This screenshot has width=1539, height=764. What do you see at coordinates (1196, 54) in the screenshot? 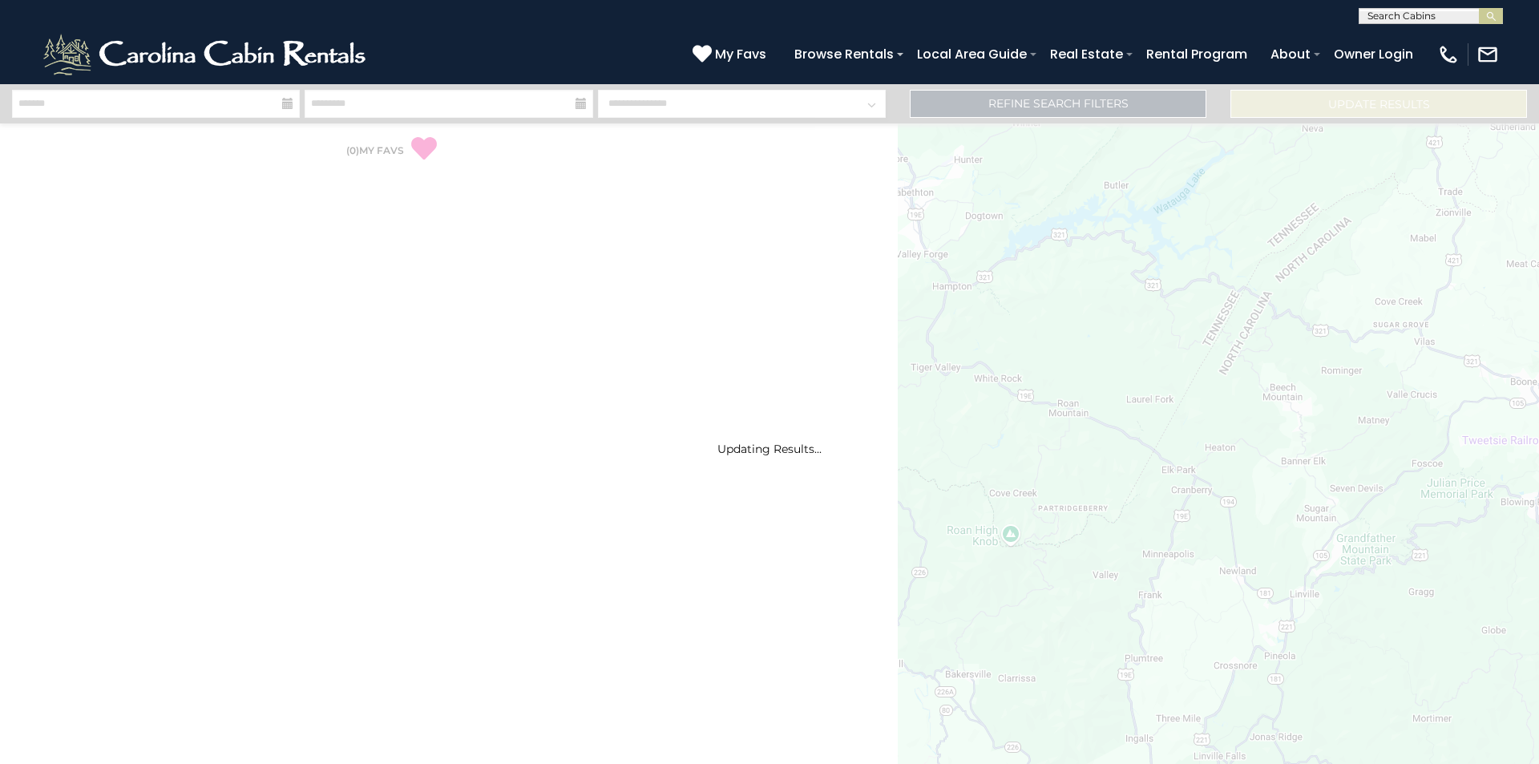
I see `a: Rental Program` at bounding box center [1196, 54].